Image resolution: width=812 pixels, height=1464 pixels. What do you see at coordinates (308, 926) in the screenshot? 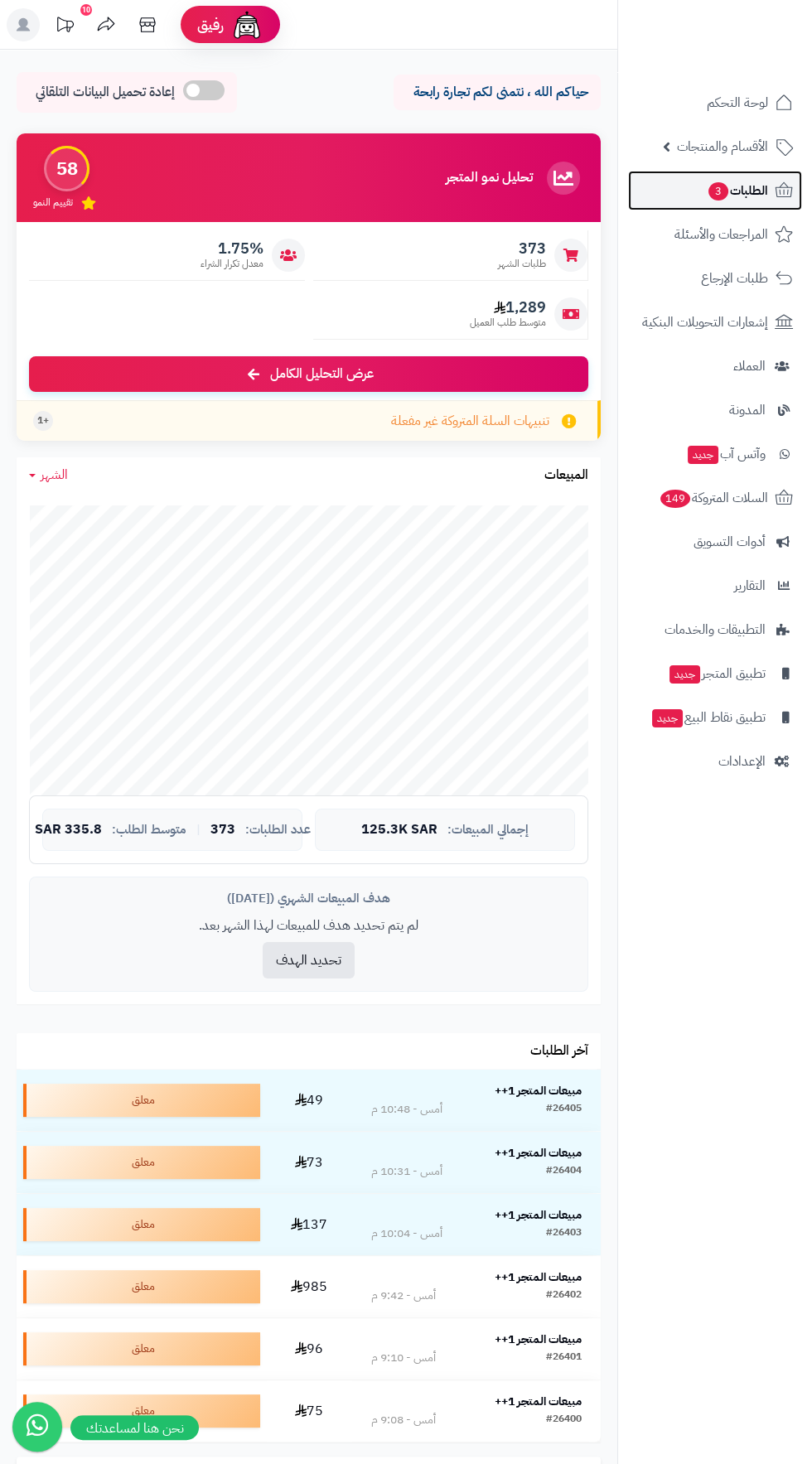
I see `p: لم يتم تحديد هدف للمبيعات لهذا الشهر بعد.` at bounding box center [308, 926].